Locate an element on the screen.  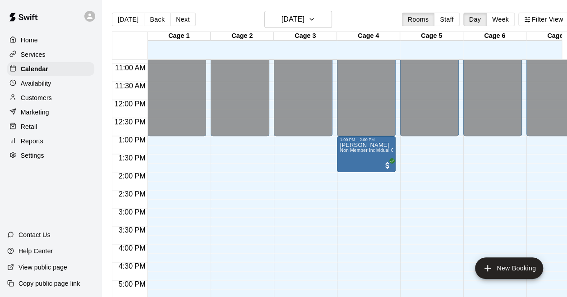
a: Availability is located at coordinates (51, 83).